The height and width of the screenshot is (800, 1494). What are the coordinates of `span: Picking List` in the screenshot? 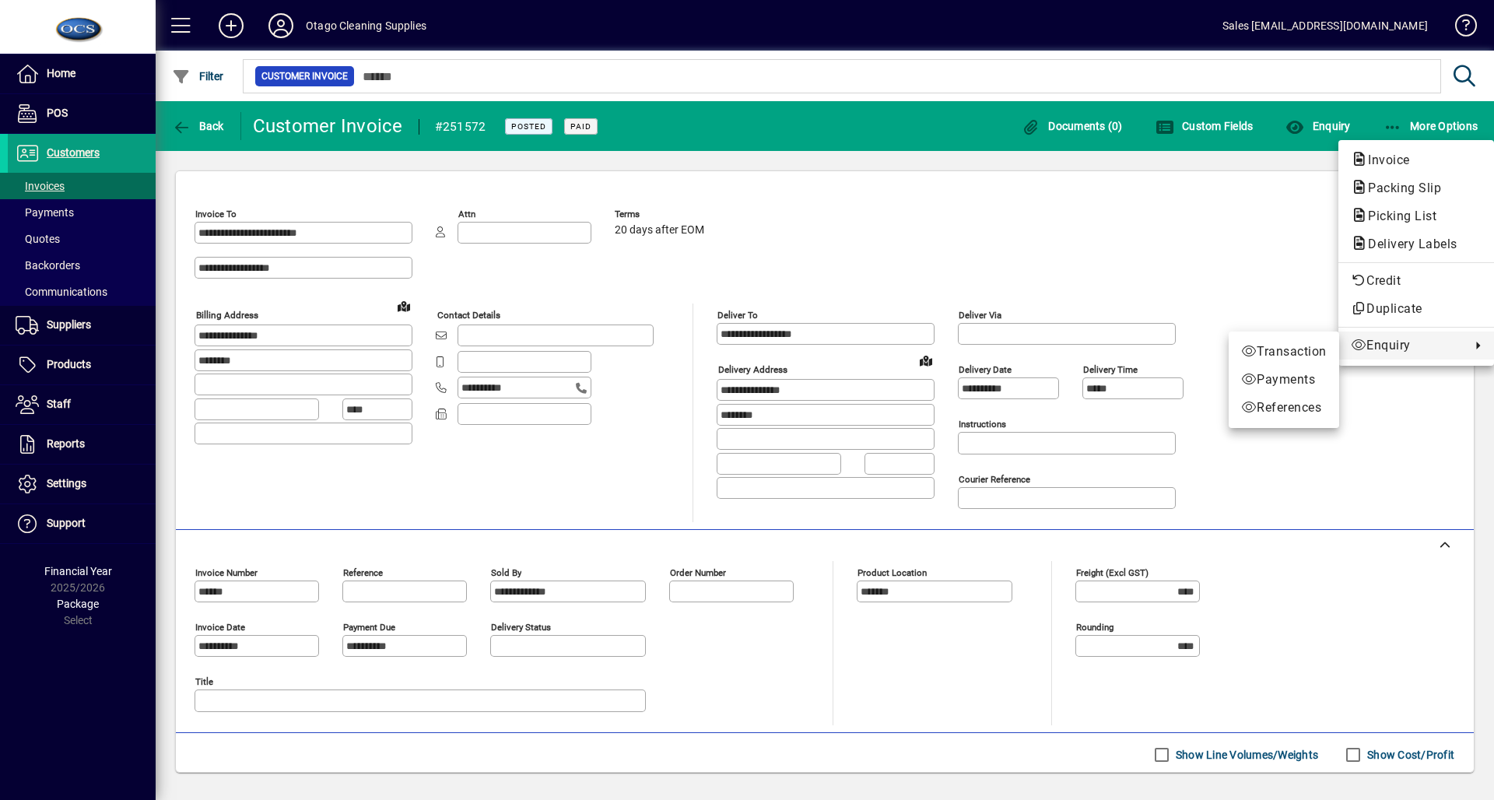 It's located at (1397, 215).